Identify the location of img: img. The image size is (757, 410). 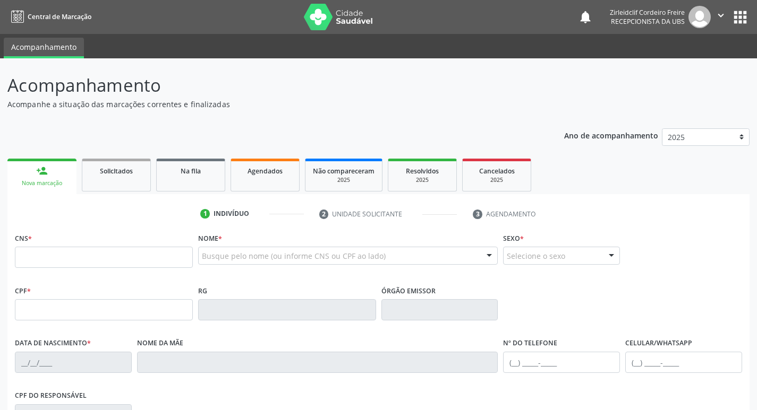
(699, 17).